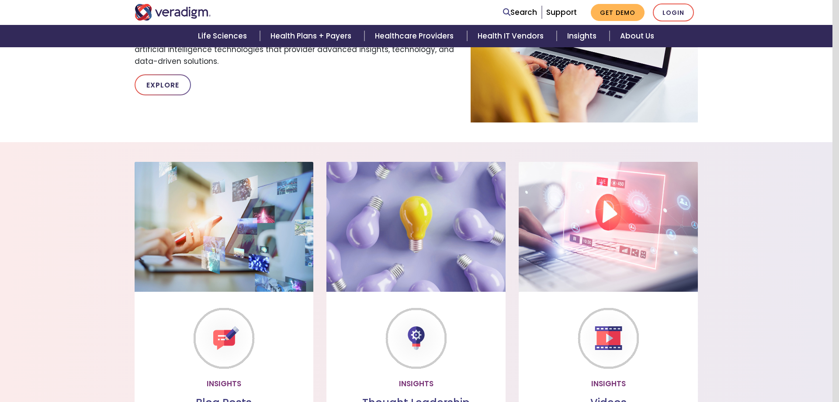  Describe the element at coordinates (512, 36) in the screenshot. I see `a: Health IT Vendors` at that location.